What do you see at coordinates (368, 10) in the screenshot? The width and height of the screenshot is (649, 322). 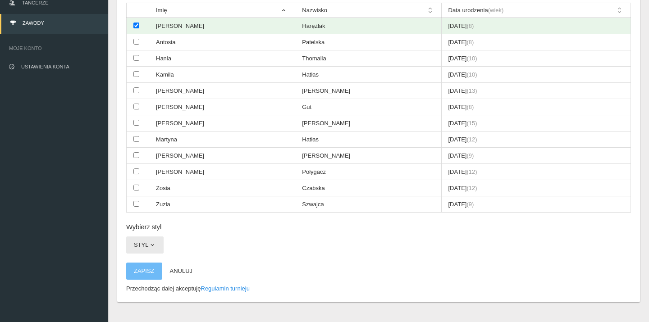 I see `th: Nazwisko` at bounding box center [368, 10].